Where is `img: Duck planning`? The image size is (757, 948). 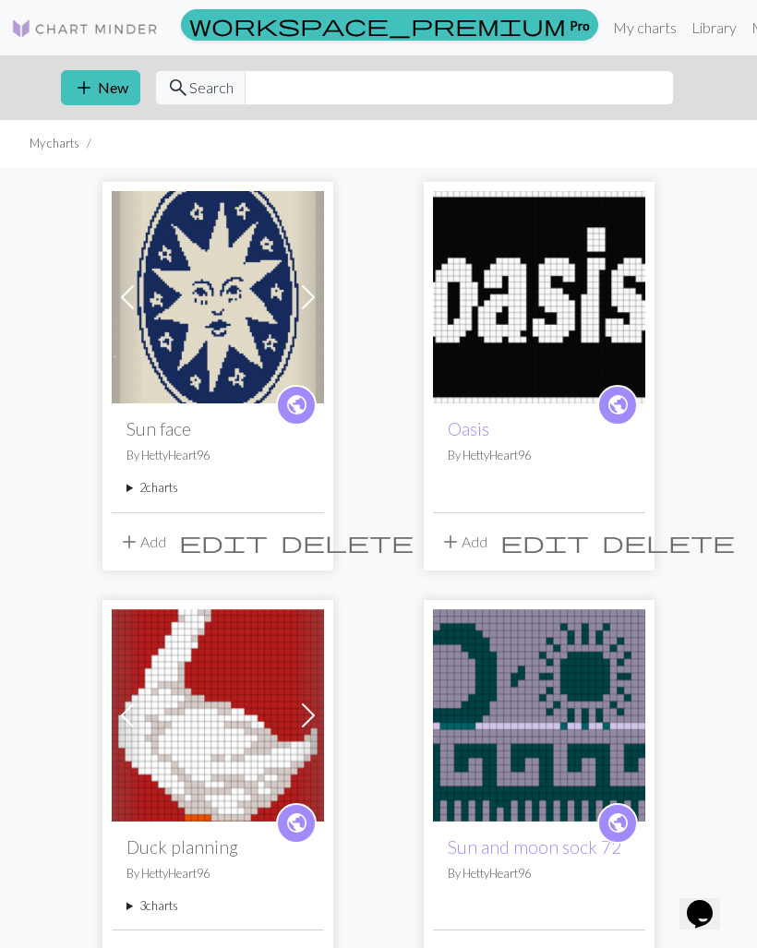 img: Duck planning is located at coordinates (218, 715).